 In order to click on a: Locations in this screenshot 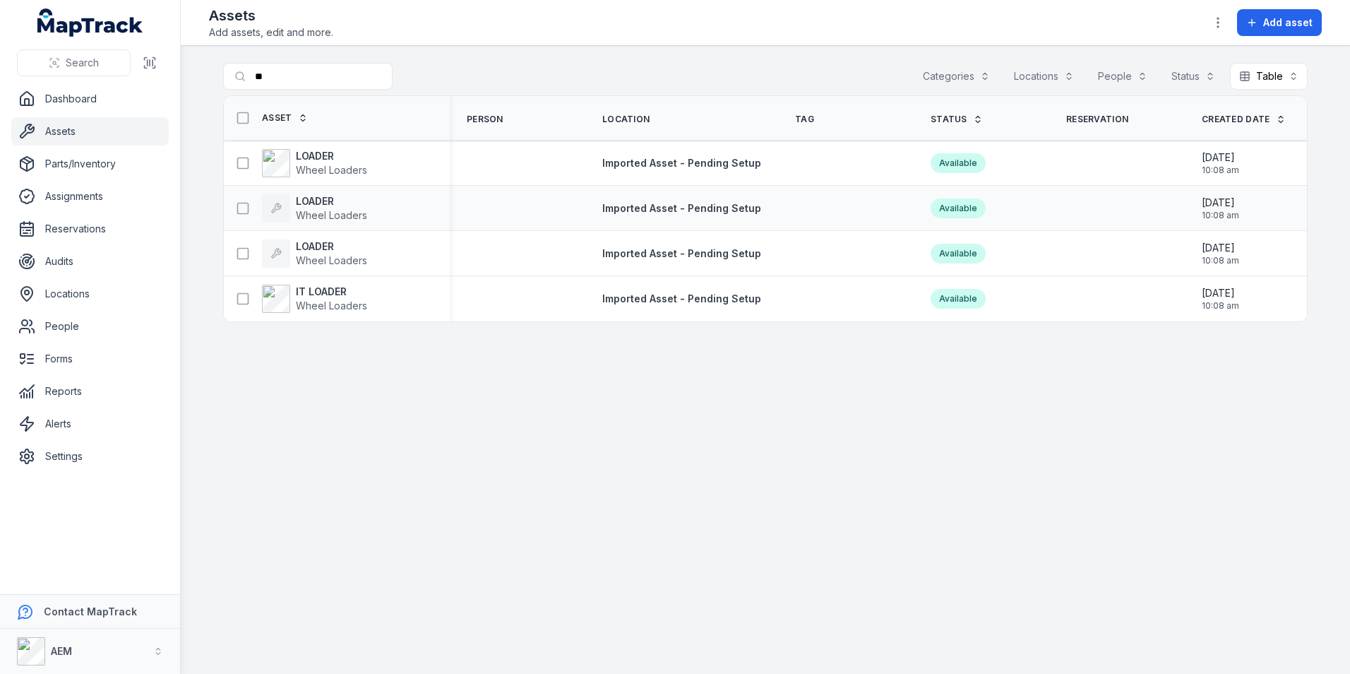, I will do `click(90, 294)`.